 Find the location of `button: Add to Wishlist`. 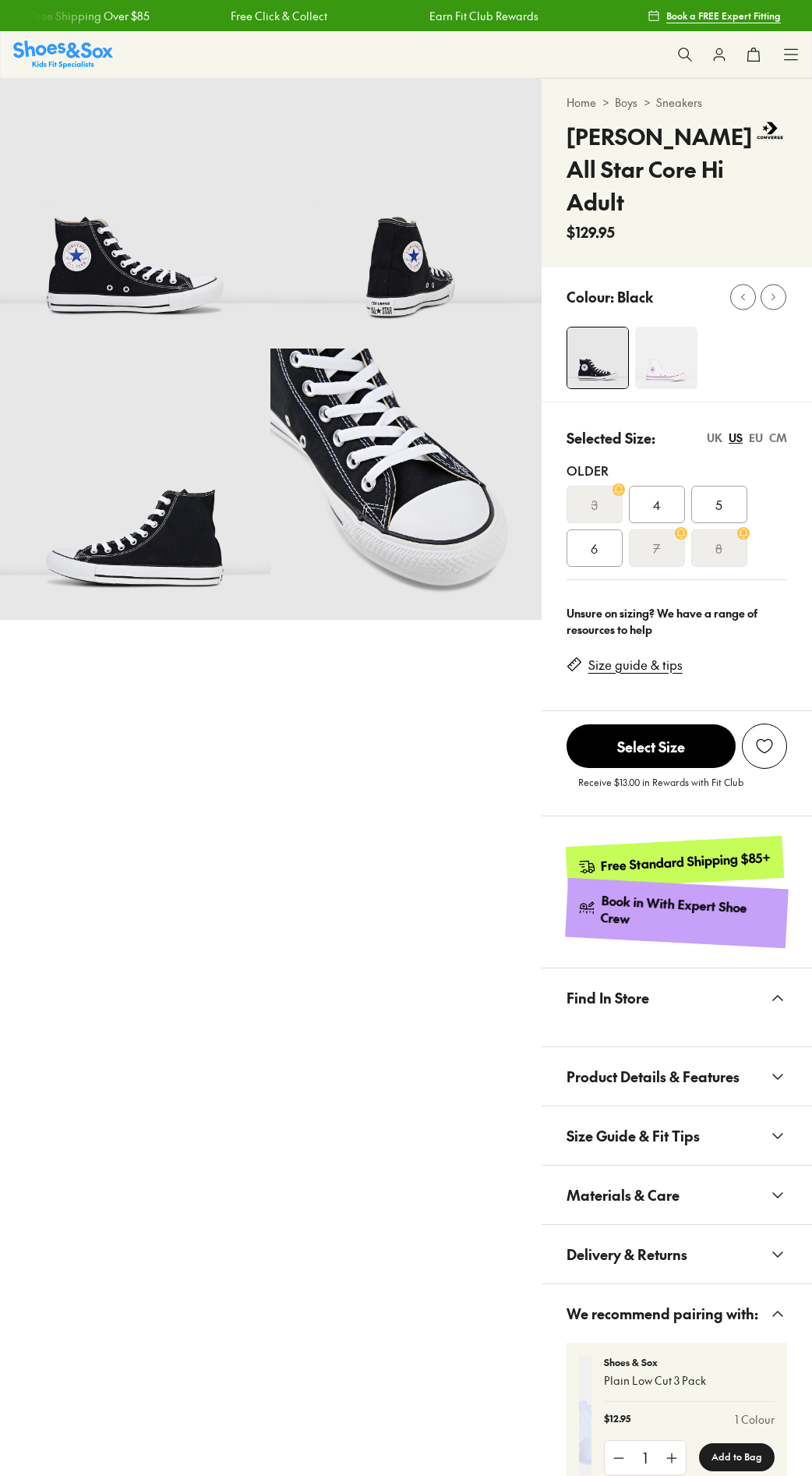

button: Add to Wishlist is located at coordinates (765, 746).